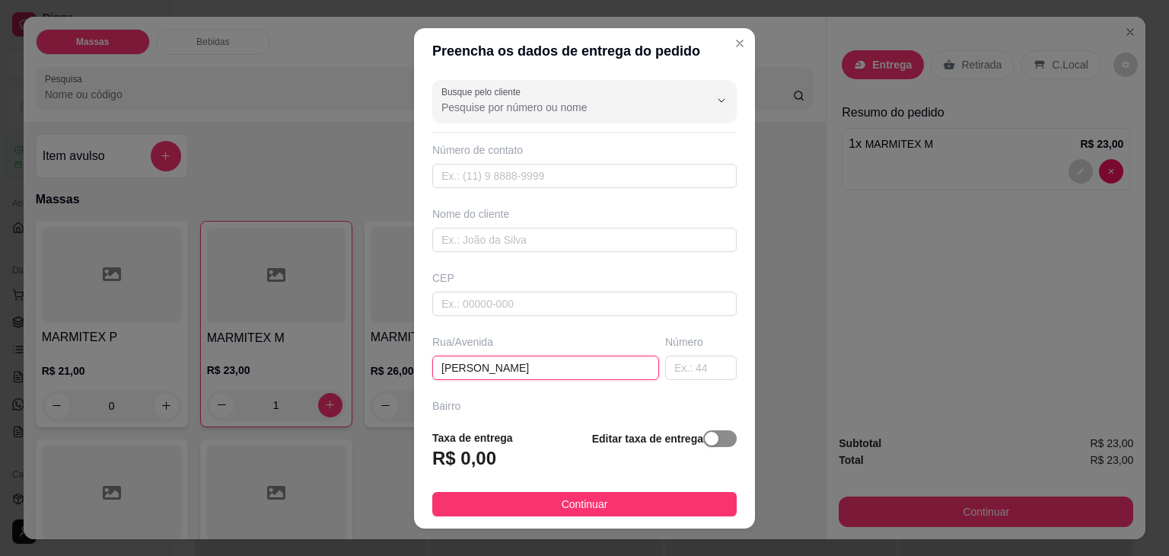 The width and height of the screenshot is (1169, 556). What do you see at coordinates (546, 342) in the screenshot?
I see `div: Rua/Avenida` at bounding box center [546, 342].